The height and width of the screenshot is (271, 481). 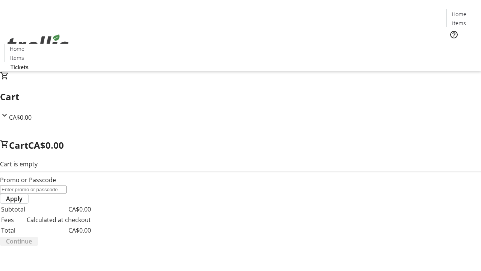 I want to click on td: Calculated at checkout, so click(x=59, y=219).